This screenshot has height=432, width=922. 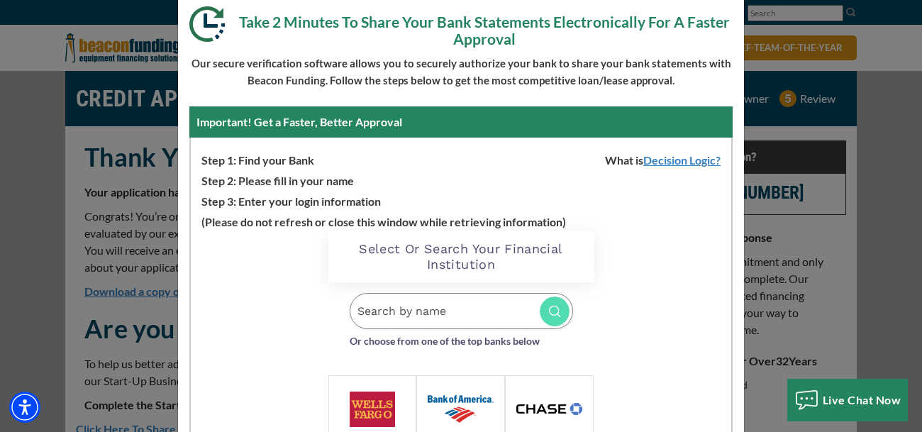 I want to click on button: Live Chat Now, so click(x=847, y=400).